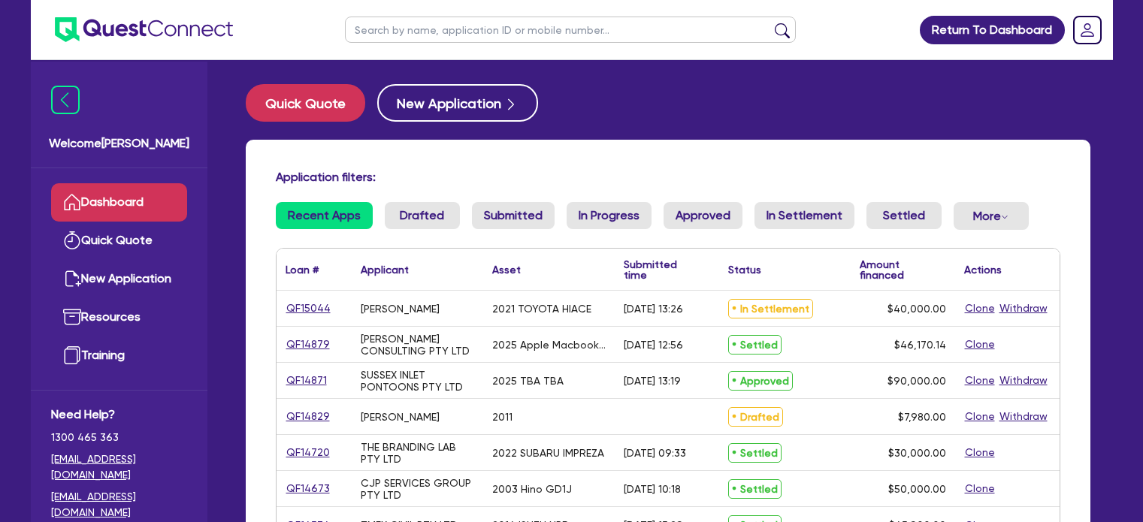 This screenshot has height=522, width=1143. I want to click on div: THE BRANDING LAB PTY LTD, so click(417, 453).